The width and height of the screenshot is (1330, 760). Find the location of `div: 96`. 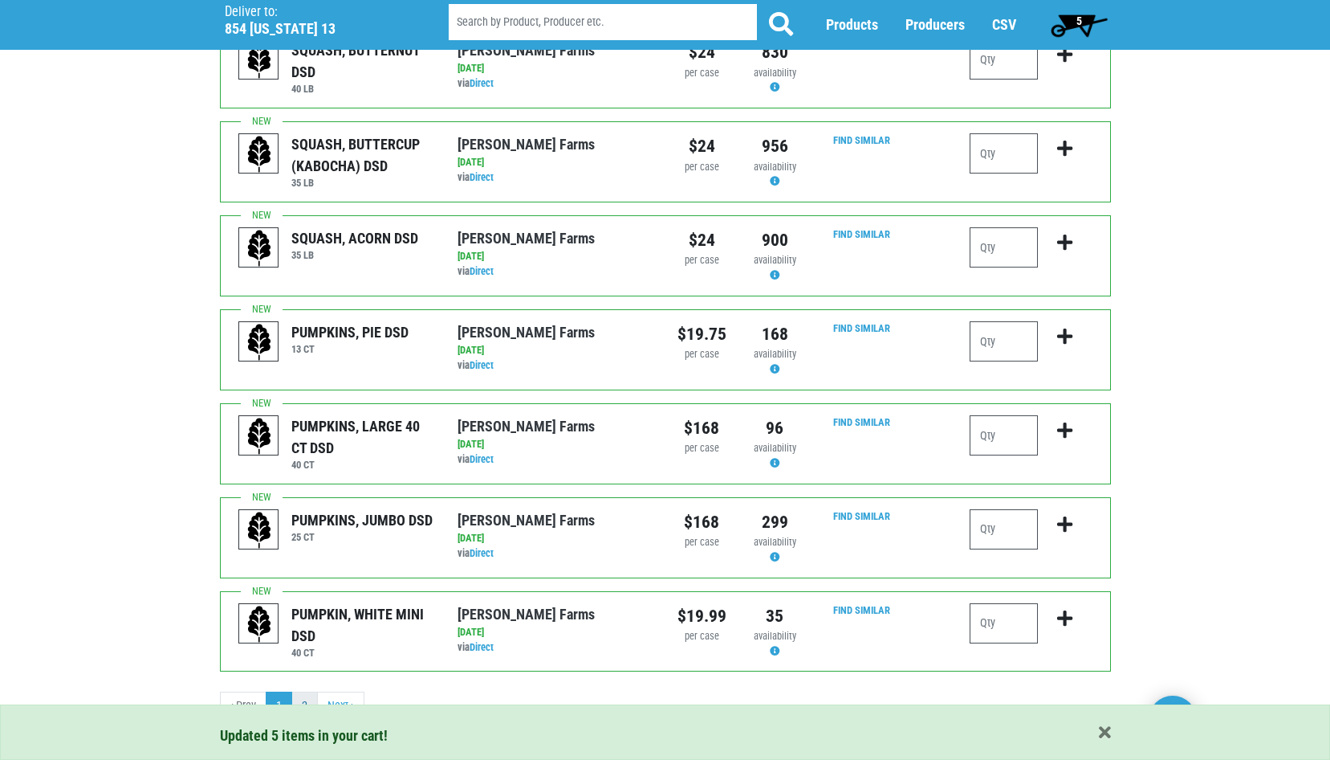

div: 96 is located at coordinates (775, 428).